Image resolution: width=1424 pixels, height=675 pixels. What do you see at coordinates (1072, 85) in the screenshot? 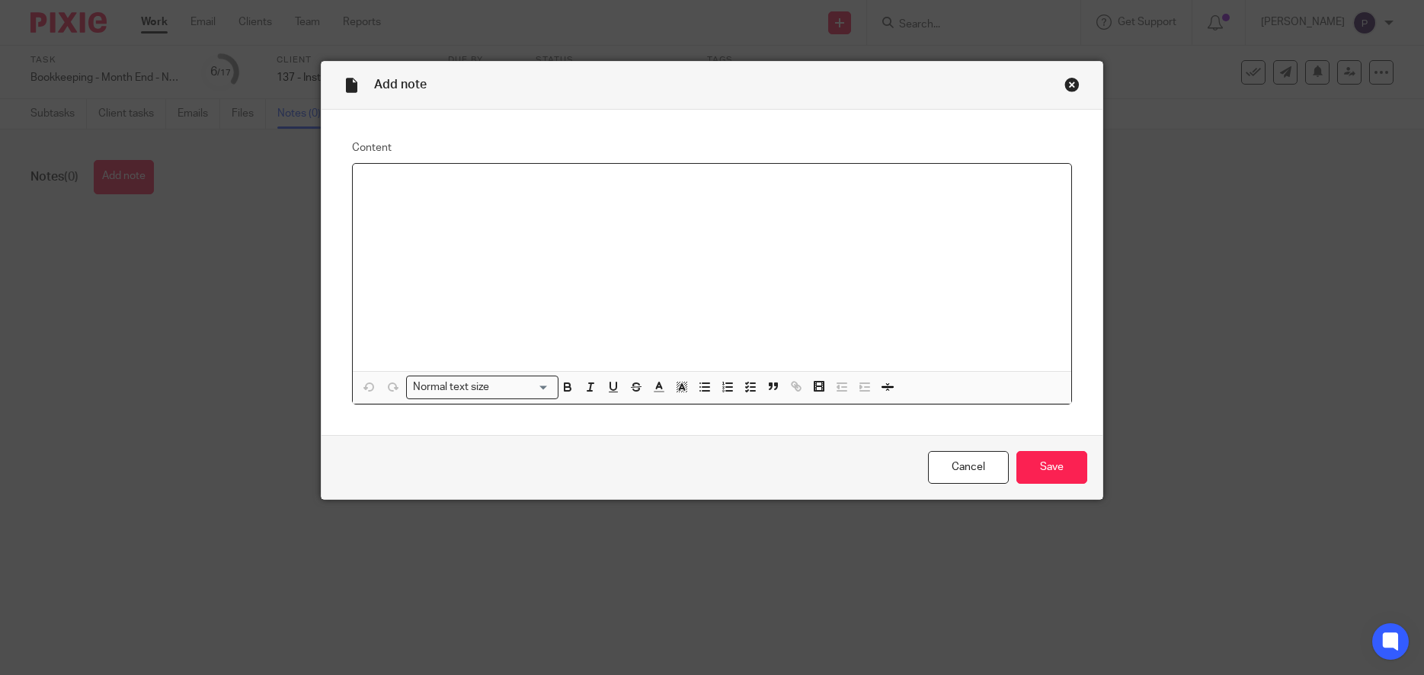
I see `div: Close this dialog window` at bounding box center [1072, 85].